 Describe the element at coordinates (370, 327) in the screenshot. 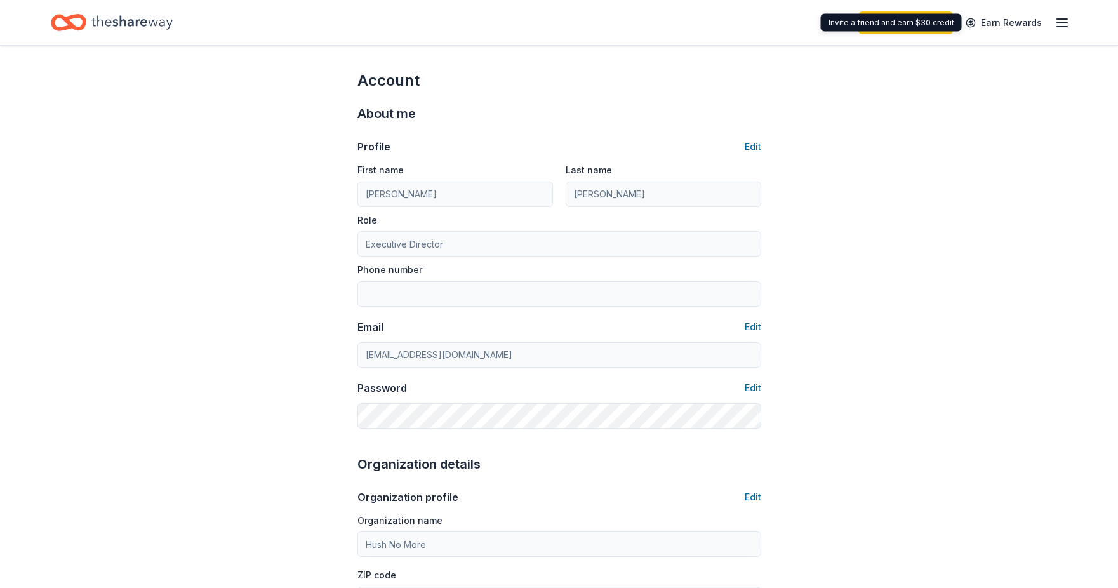

I see `div: Email` at that location.